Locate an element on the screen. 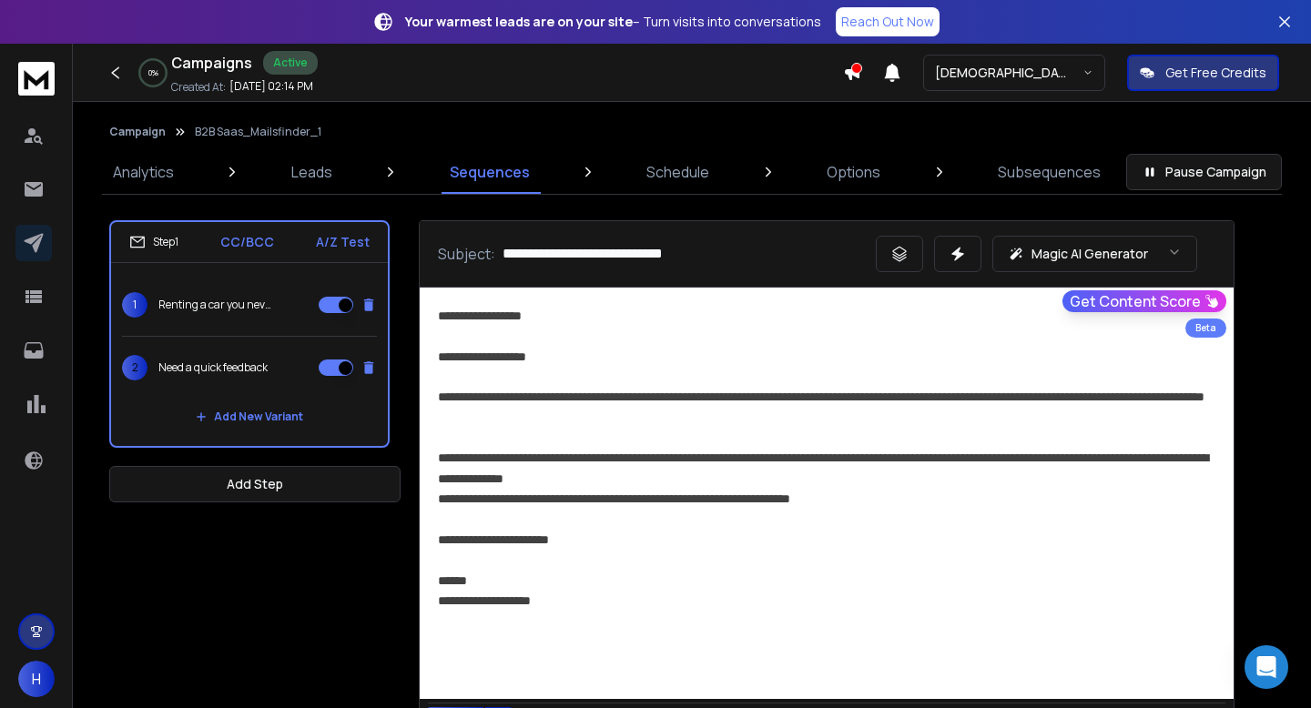 The height and width of the screenshot is (708, 1311). button: Add New Variant is located at coordinates (249, 417).